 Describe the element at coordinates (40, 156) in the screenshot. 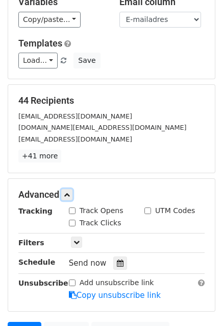

I see `a: +41 more` at that location.